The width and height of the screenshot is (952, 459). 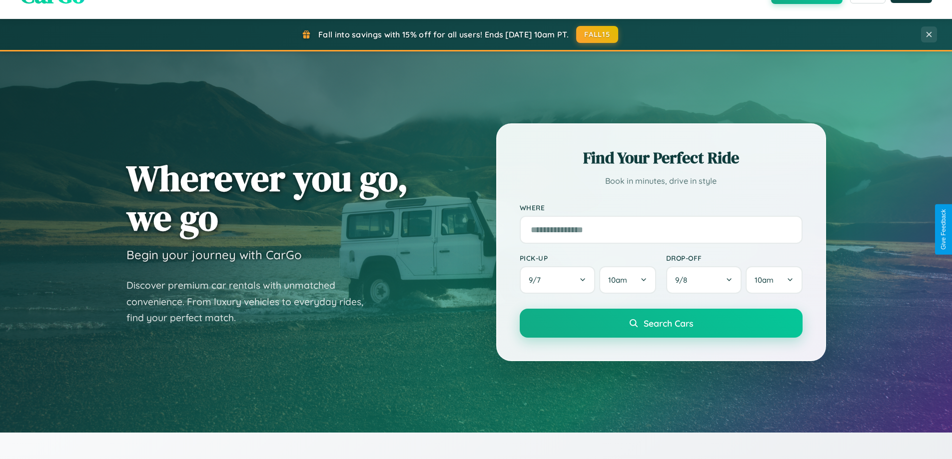 What do you see at coordinates (214, 255) in the screenshot?
I see `h3: Begin your journey with CarGo` at bounding box center [214, 255].